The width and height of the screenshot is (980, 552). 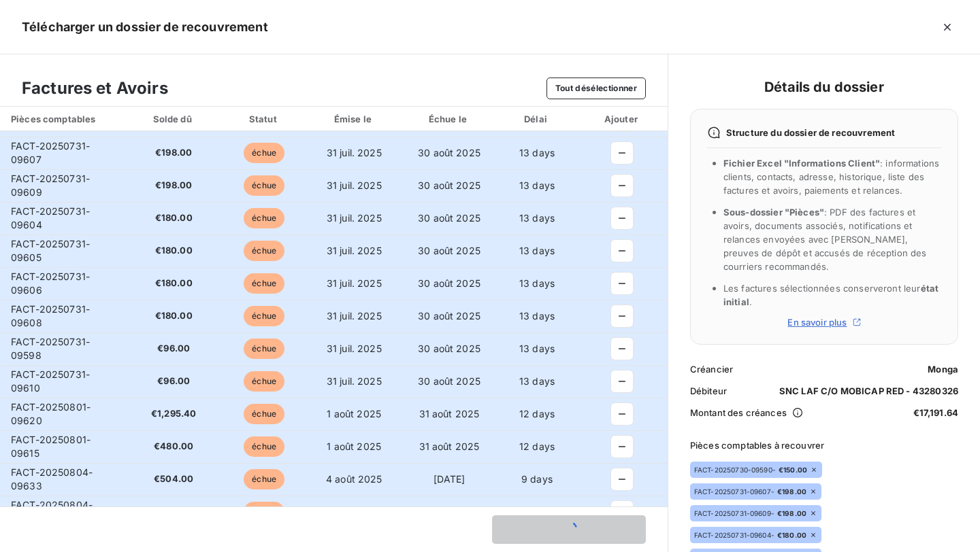 What do you see at coordinates (50, 381) in the screenshot?
I see `span: FACT-20250731-09610` at bounding box center [50, 381].